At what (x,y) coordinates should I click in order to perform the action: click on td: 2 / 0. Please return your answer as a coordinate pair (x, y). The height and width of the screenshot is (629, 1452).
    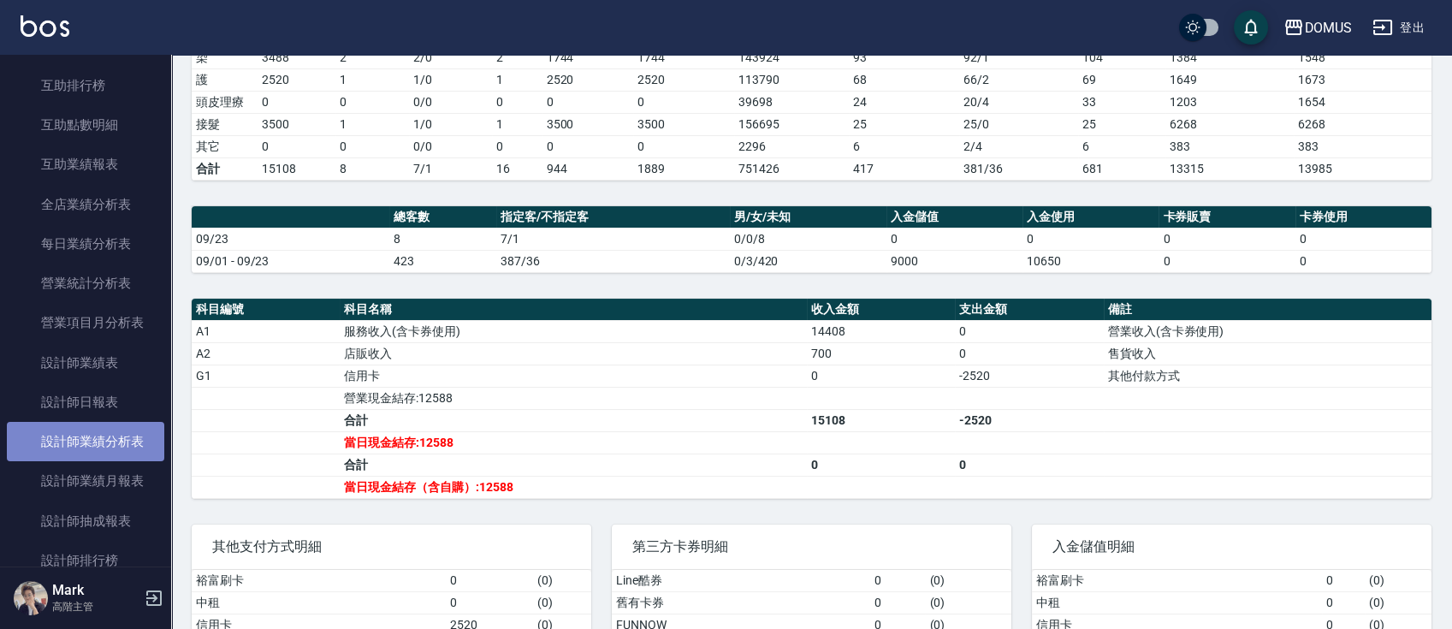
    Looking at the image, I should click on (450, 57).